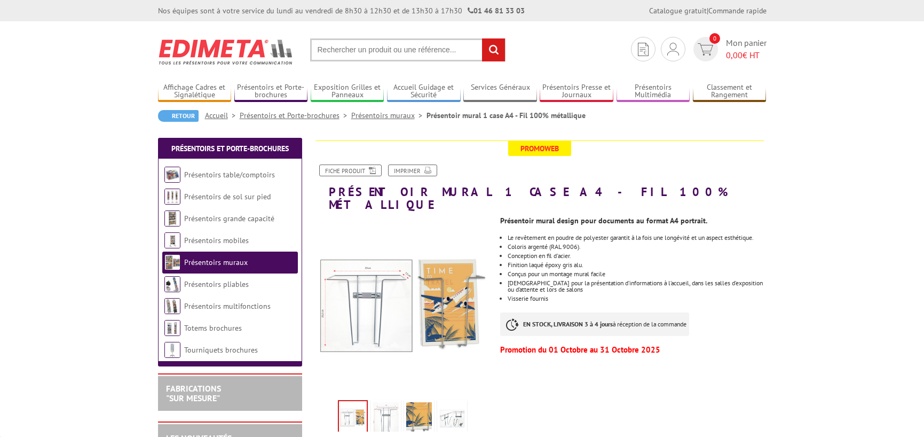  I want to click on a: Services Généraux, so click(500, 91).